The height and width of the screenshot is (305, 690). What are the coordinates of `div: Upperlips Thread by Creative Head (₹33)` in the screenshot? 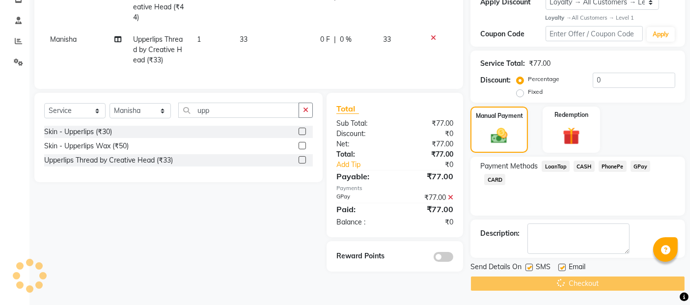 It's located at (109, 160).